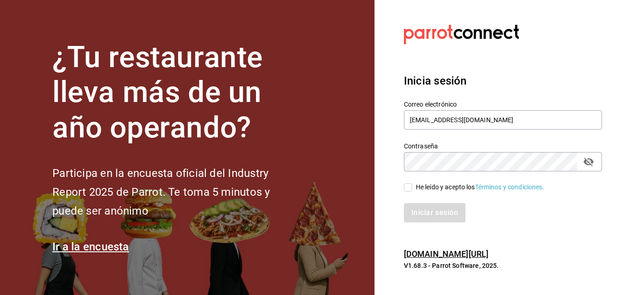 The width and height of the screenshot is (624, 295). What do you see at coordinates (503, 146) in the screenshot?
I see `label: Contraseña` at bounding box center [503, 146].